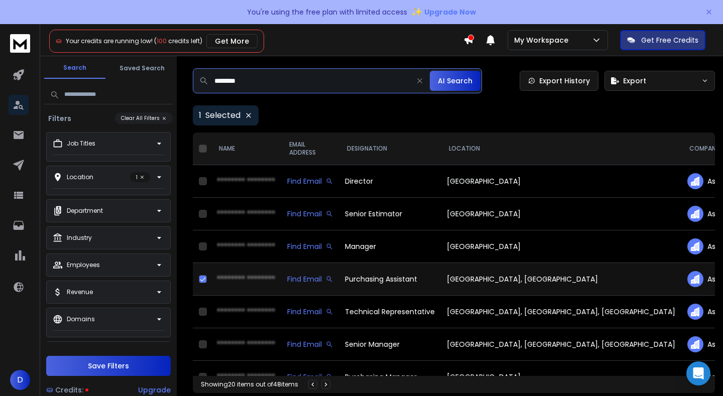  Describe the element at coordinates (663, 40) in the screenshot. I see `button: Get Free Credits` at that location.